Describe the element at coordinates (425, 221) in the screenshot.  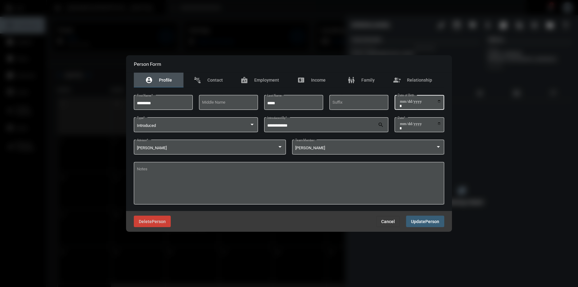
I see `button: UpdatePerson` at that location.